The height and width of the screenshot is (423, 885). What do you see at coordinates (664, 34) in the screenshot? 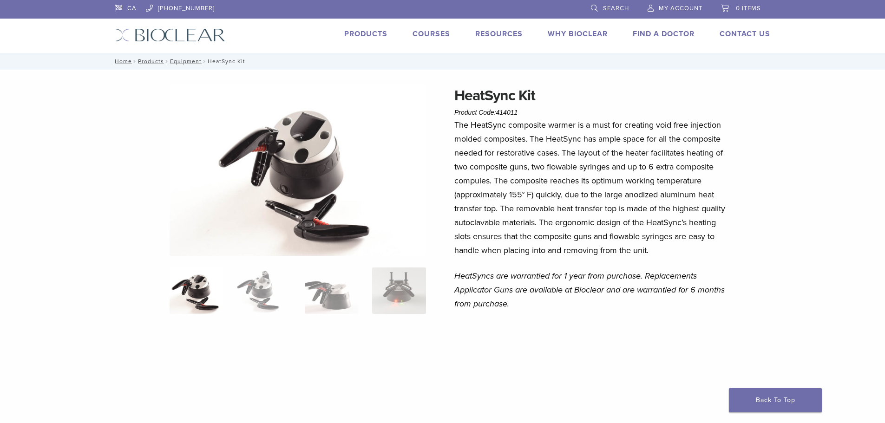
I see `a: Find A Doctor` at bounding box center [664, 34].